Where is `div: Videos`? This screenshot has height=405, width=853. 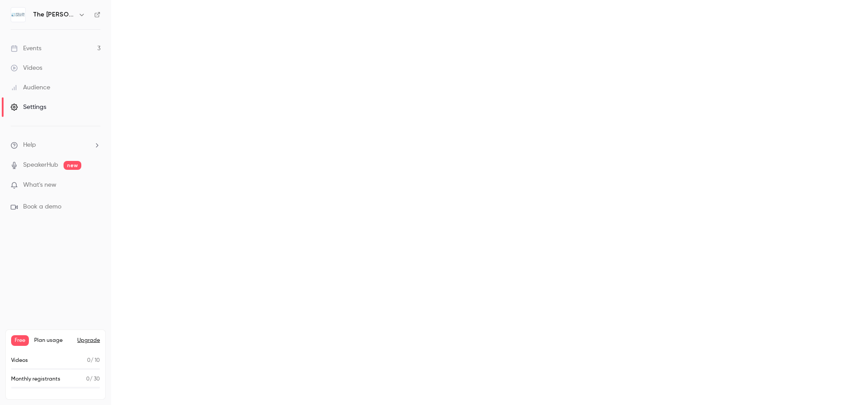
div: Videos is located at coordinates (26, 68).